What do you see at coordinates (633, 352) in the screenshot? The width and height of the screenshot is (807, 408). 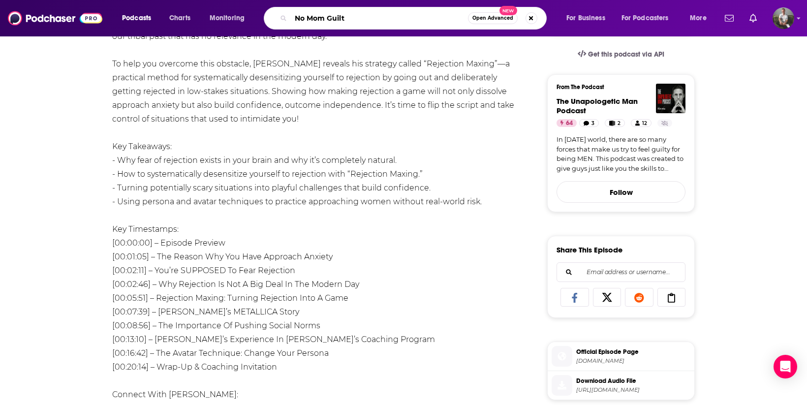 I see `span: Official Episode Page` at bounding box center [633, 352].